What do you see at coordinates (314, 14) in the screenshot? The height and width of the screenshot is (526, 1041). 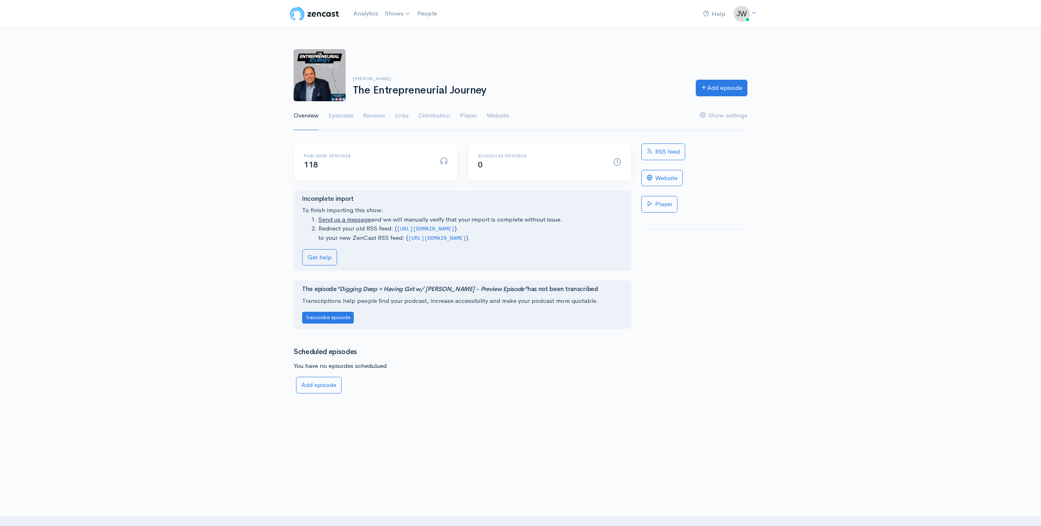 I see `img: ZenCast Logo` at bounding box center [314, 14].